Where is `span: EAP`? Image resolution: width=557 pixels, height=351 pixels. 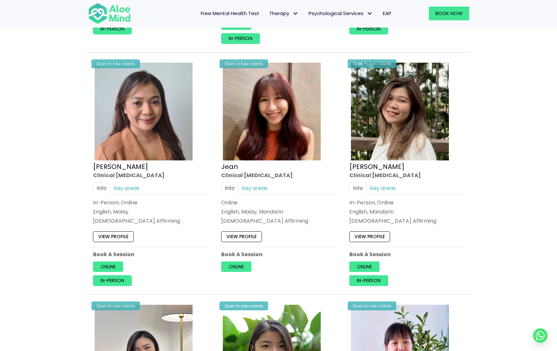 span: EAP is located at coordinates (387, 13).